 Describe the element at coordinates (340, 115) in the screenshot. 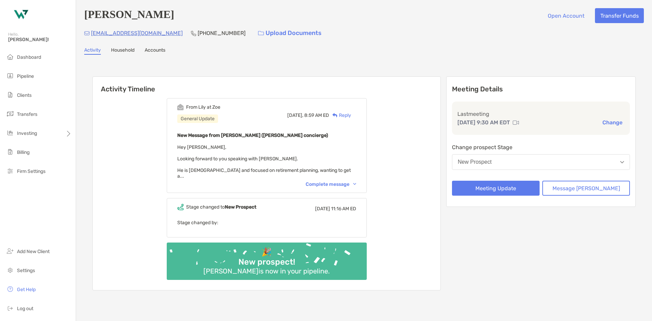

I see `div: Reply` at that location.